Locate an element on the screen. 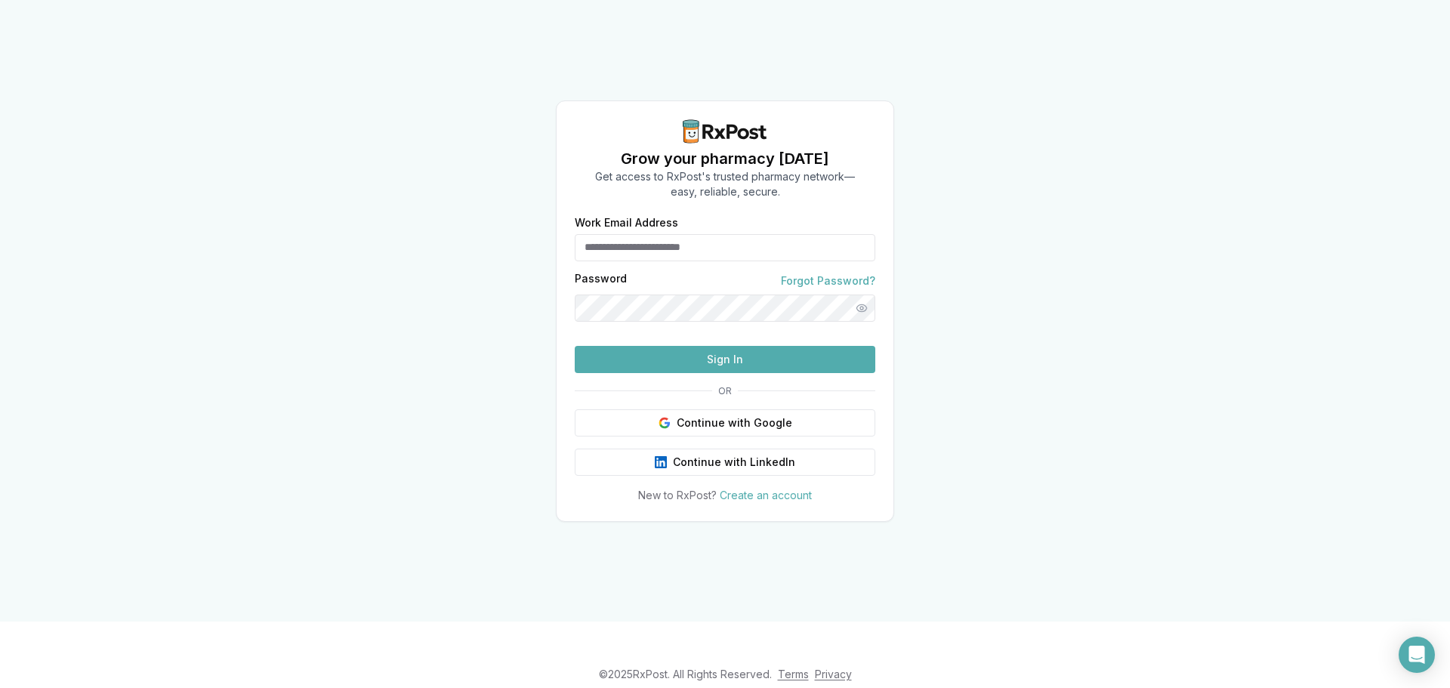 The height and width of the screenshot is (688, 1450). img: RxPost Logo is located at coordinates (725, 131).